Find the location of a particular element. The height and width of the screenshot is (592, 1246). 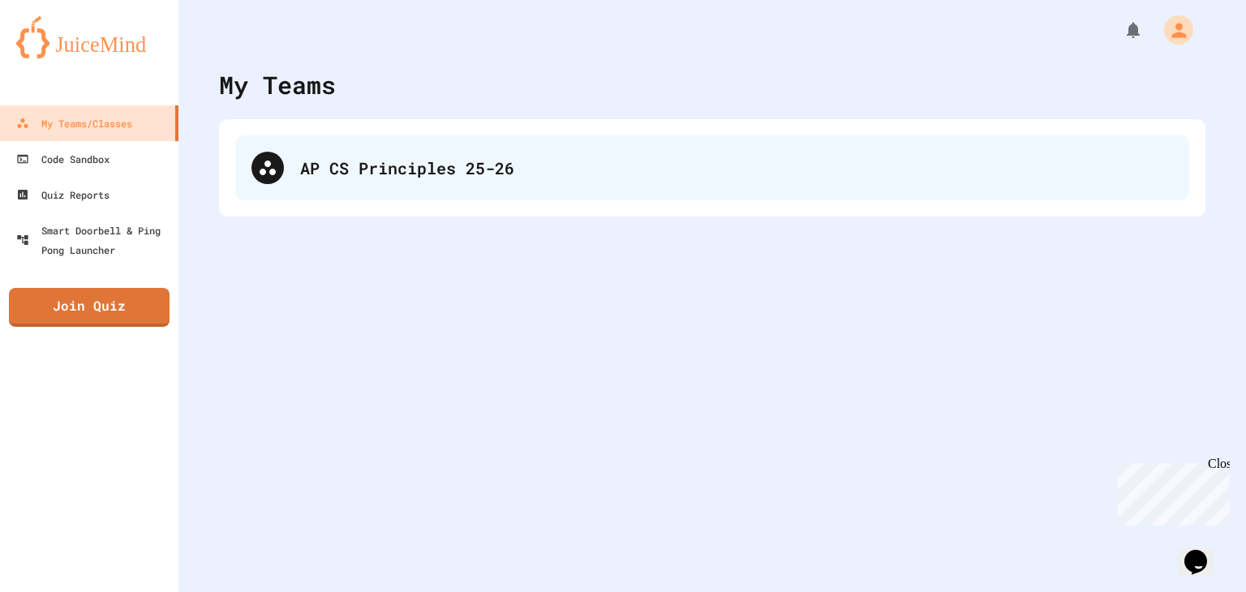

div: My Notifications is located at coordinates (1121, 30).